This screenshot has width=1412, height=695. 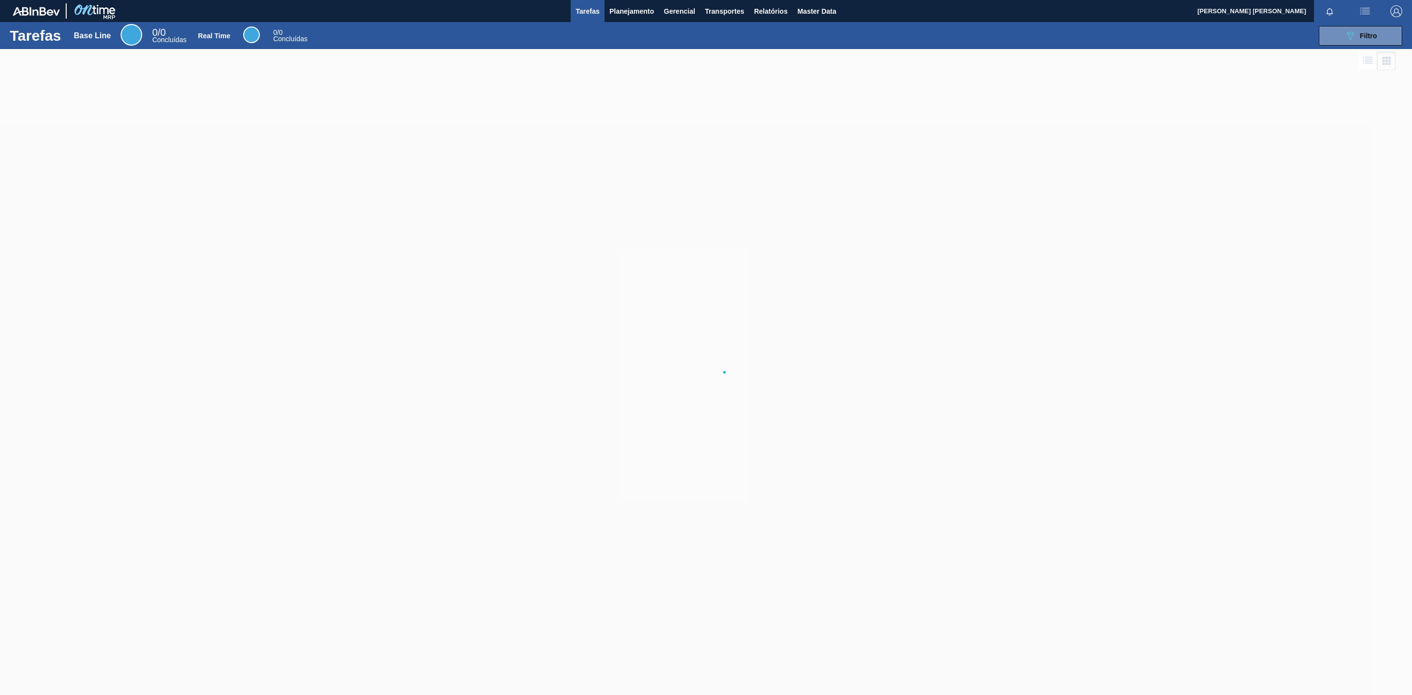 What do you see at coordinates (1329, 11) in the screenshot?
I see `button: Notificações` at bounding box center [1329, 11].